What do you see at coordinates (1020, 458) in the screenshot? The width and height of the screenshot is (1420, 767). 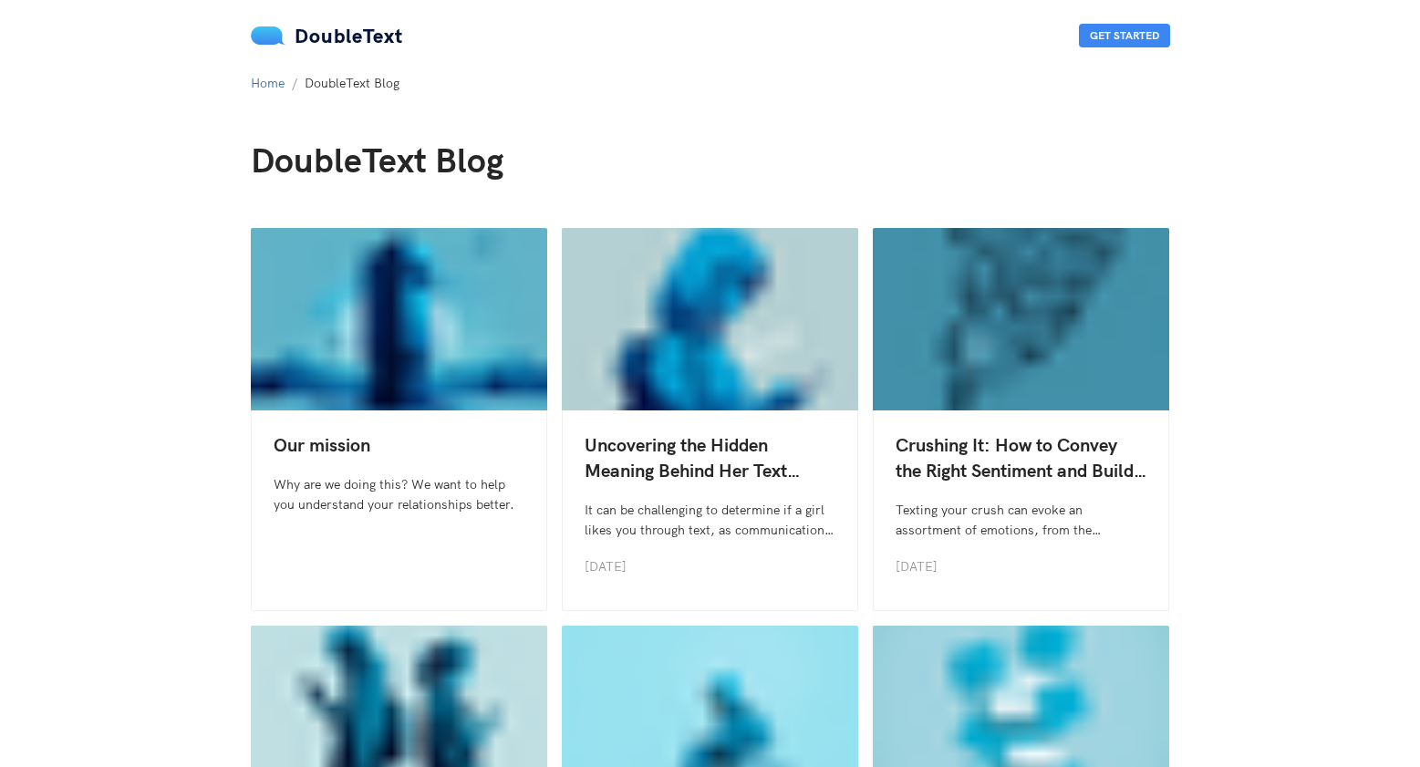 I see `h4: Crushing It: How to Convey the Right Sentiment and Build a Strong Connection Through Texting` at bounding box center [1020, 458].